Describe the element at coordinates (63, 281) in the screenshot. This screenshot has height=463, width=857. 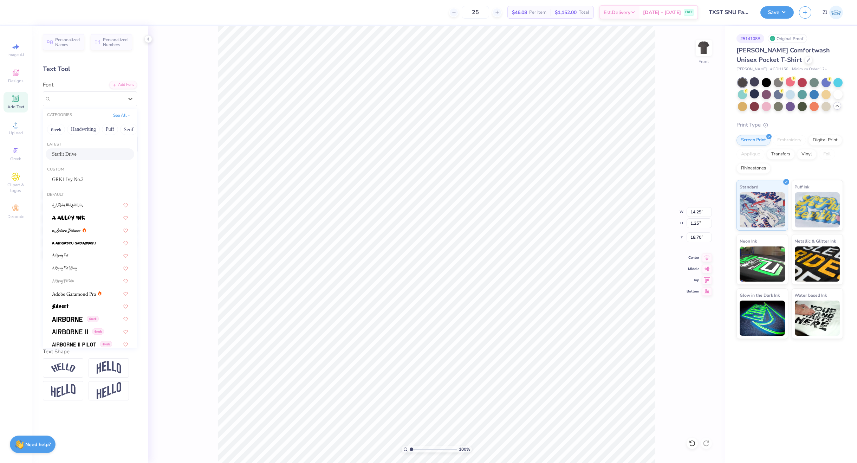
I see `img: A Charming Font Outline` at that location.